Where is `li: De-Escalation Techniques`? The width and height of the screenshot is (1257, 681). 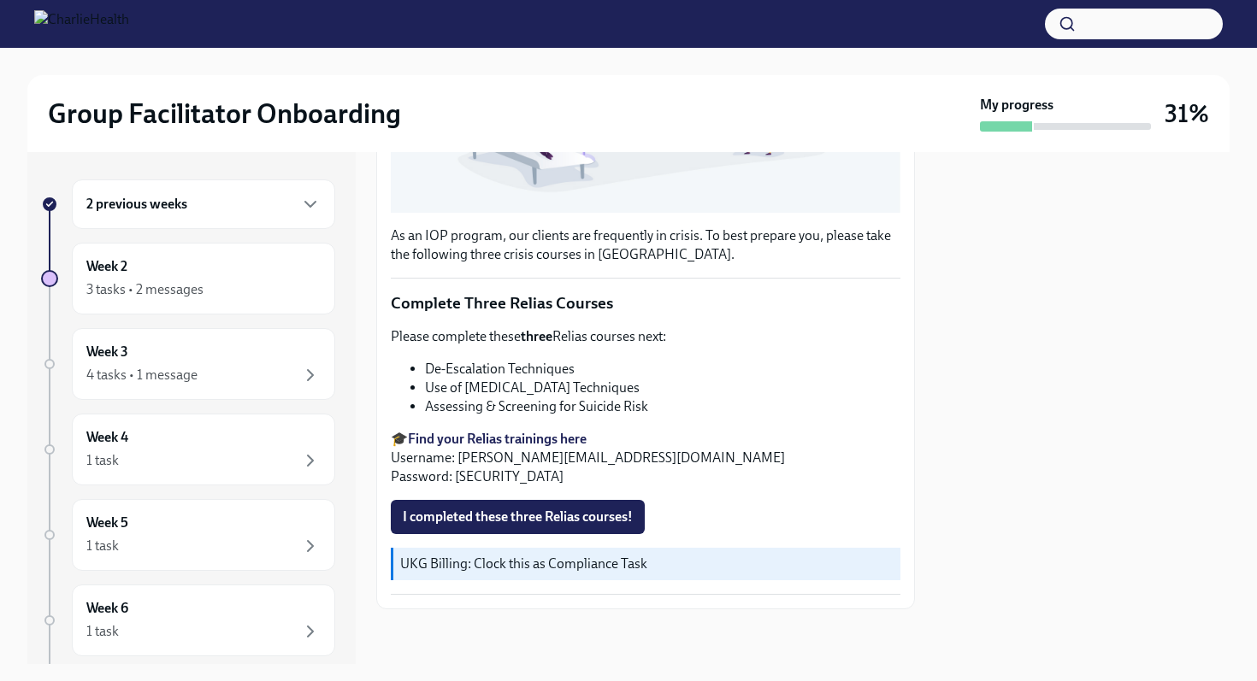
li: De-Escalation Techniques is located at coordinates (663, 369).